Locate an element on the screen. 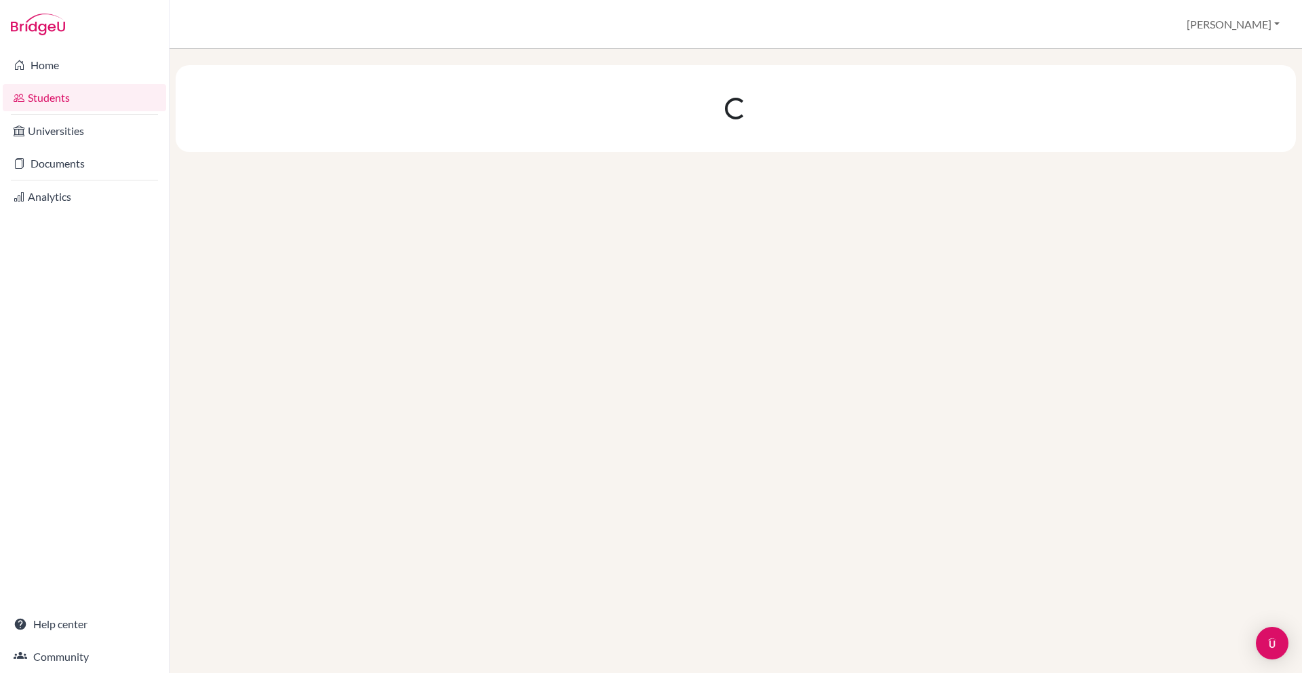 The image size is (1302, 673). a: Documents is located at coordinates (84, 163).